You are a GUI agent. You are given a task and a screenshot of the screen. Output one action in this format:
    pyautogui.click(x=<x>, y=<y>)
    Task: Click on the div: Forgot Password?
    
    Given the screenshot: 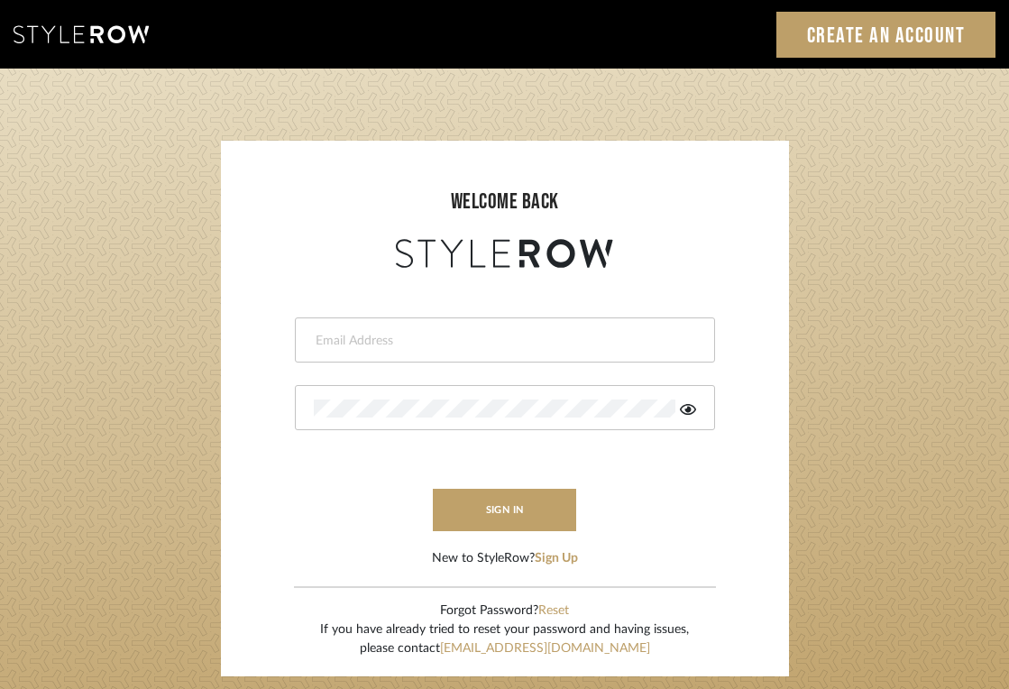 What is the action you would take?
    pyautogui.click(x=504, y=611)
    